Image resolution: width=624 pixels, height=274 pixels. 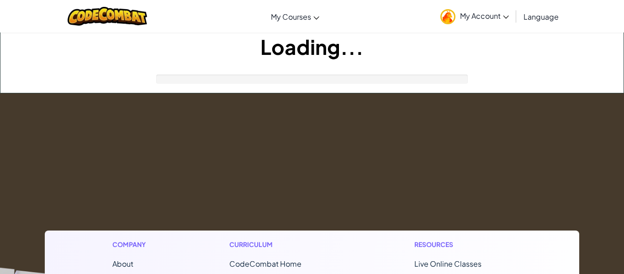 I want to click on a: My Courses, so click(x=295, y=16).